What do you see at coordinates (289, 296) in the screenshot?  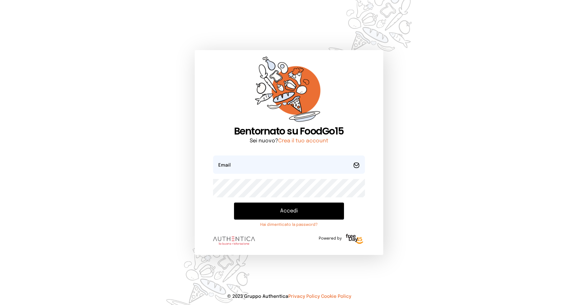 I see `p: © 2023 Gruppo Authentica` at bounding box center [289, 296].